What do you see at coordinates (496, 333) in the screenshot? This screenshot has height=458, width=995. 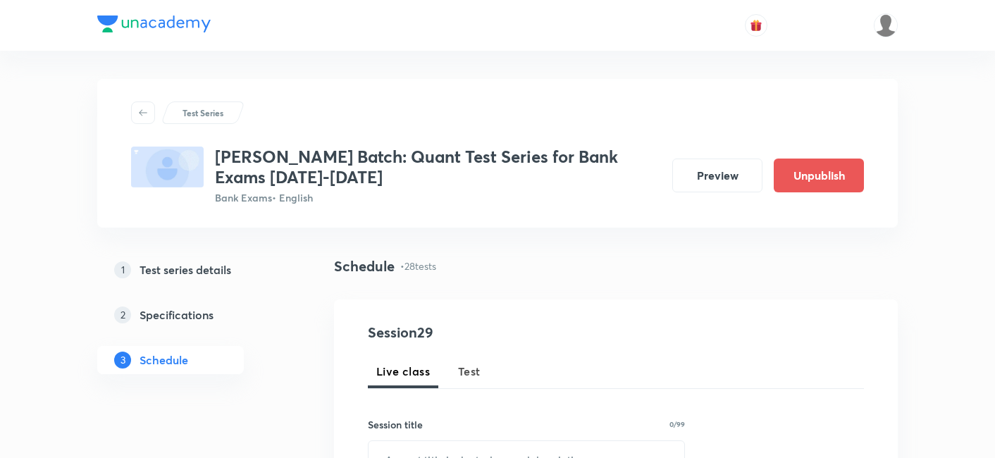 I see `h4: Session 29` at bounding box center [496, 333].